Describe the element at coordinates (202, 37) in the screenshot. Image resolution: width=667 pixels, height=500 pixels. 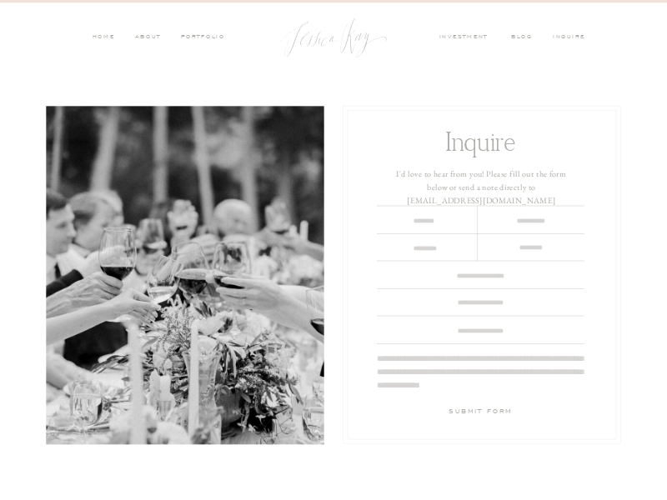
I see `a: PORTFOLIO` at that location.